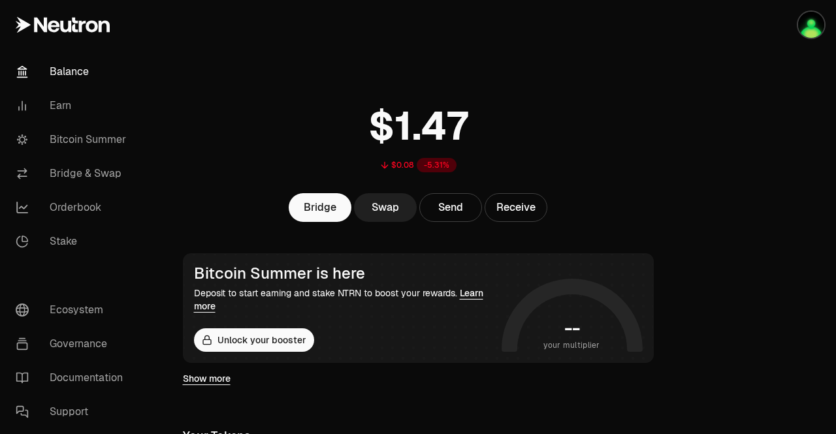  What do you see at coordinates (345, 274) in the screenshot?
I see `div: Bitcoin Summer is here` at bounding box center [345, 274].